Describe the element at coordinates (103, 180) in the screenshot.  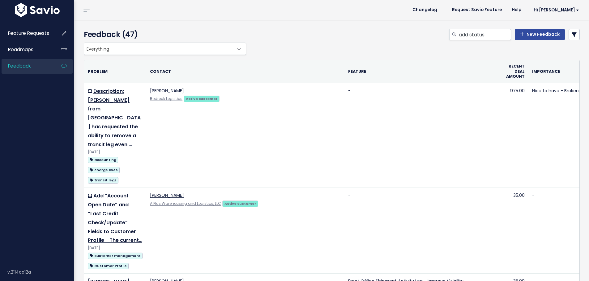
I see `a: transit legs` at that location.